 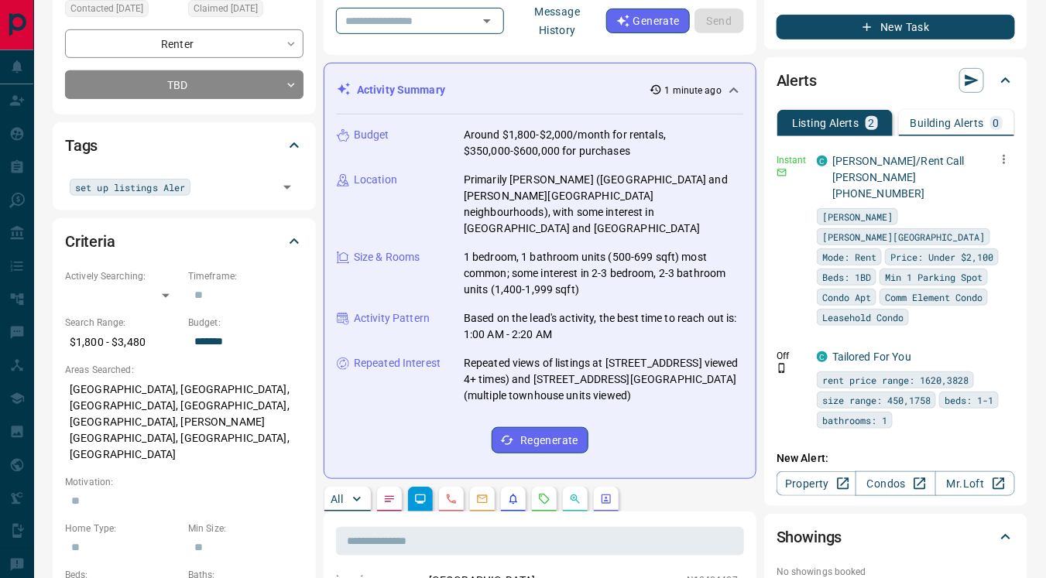 What do you see at coordinates (122, 529) in the screenshot?
I see `p: Home Type:` at bounding box center [122, 529].